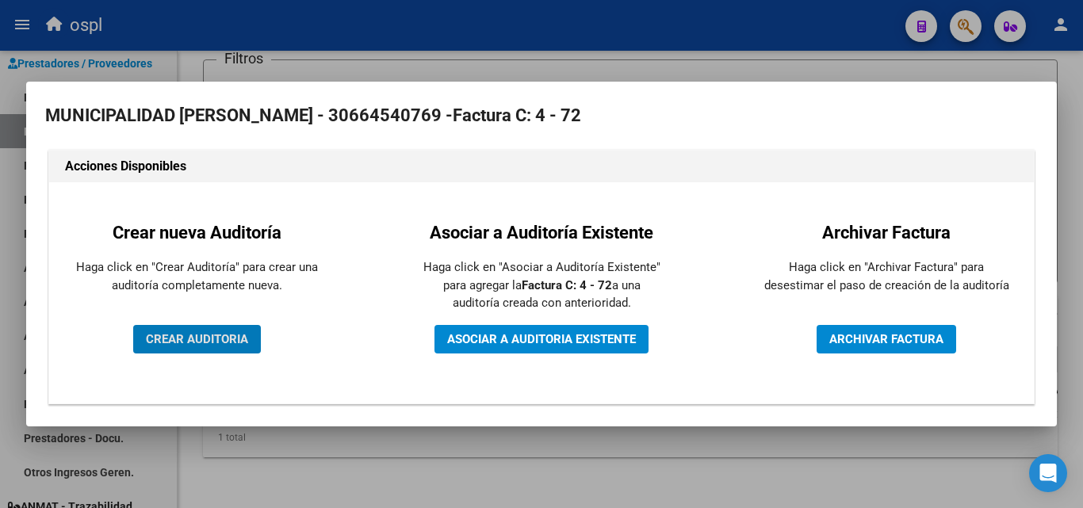 Image resolution: width=1083 pixels, height=508 pixels. I want to click on div: Open Intercom Messenger, so click(1048, 473).